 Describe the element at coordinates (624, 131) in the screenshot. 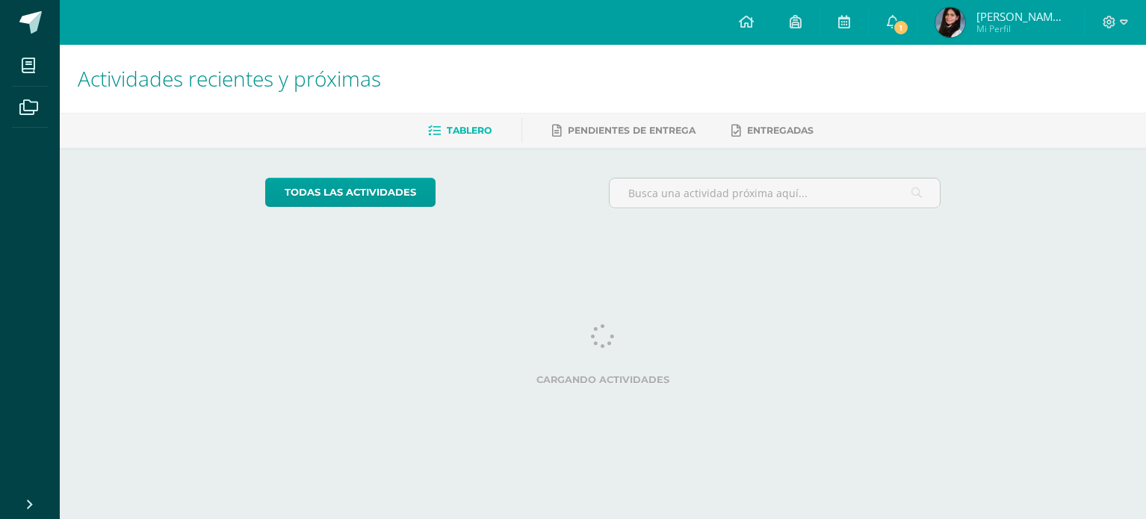

I see `a: Pendientes de entrega` at that location.